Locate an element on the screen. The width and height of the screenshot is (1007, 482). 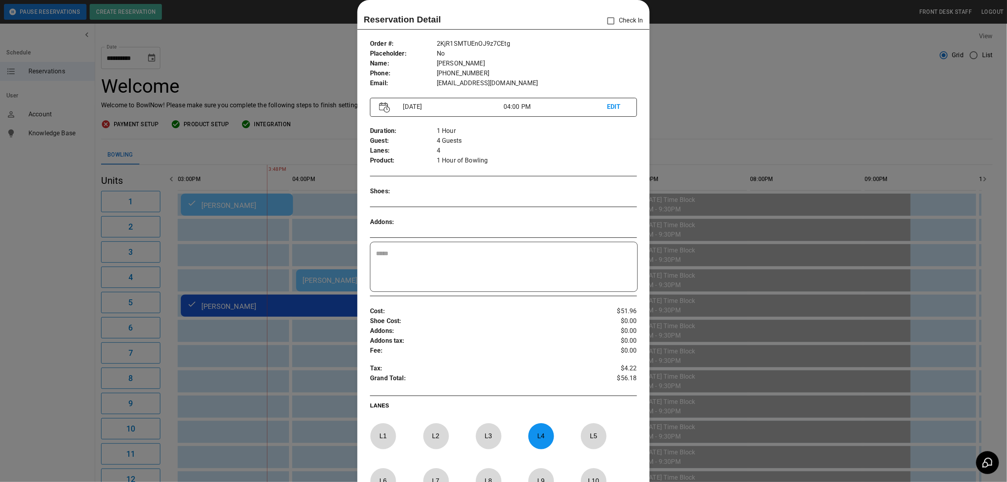
p: 04:00 PM is located at coordinates (555, 107).